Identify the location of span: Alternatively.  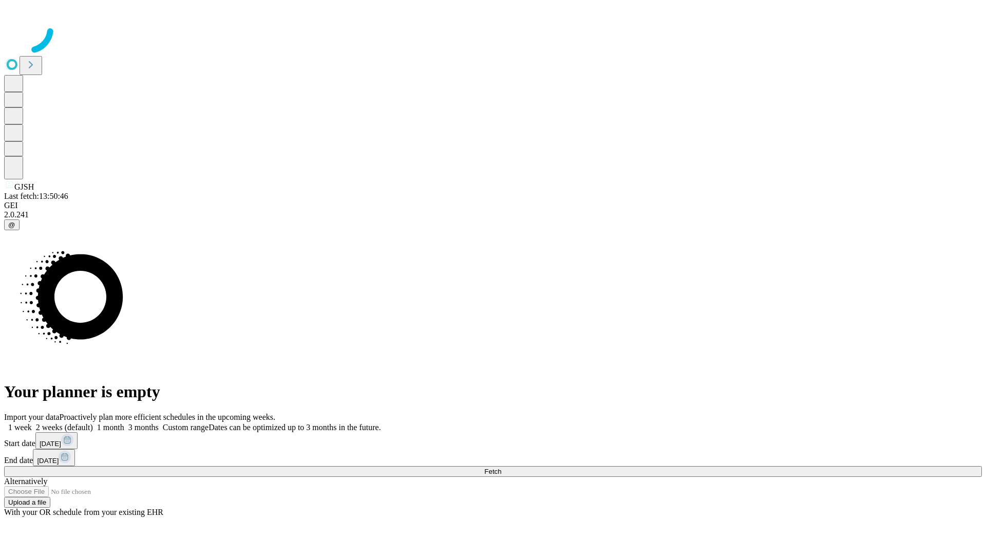
(26, 481).